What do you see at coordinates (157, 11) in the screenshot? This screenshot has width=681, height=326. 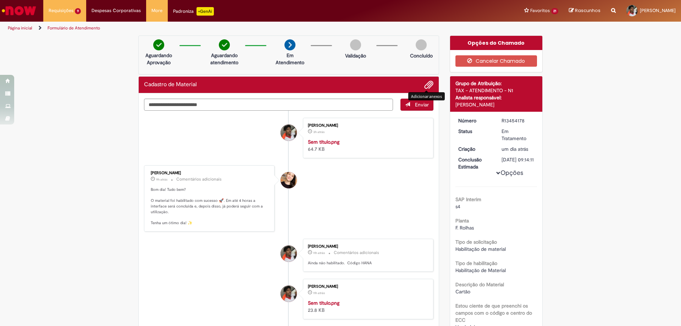 I see `span: More` at bounding box center [157, 11].